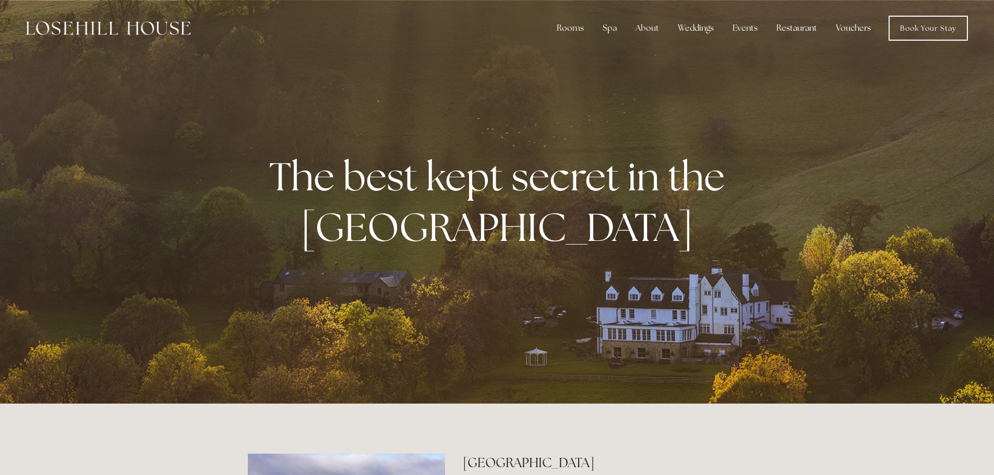 The height and width of the screenshot is (475, 994). What do you see at coordinates (745, 28) in the screenshot?
I see `div: Events` at bounding box center [745, 28].